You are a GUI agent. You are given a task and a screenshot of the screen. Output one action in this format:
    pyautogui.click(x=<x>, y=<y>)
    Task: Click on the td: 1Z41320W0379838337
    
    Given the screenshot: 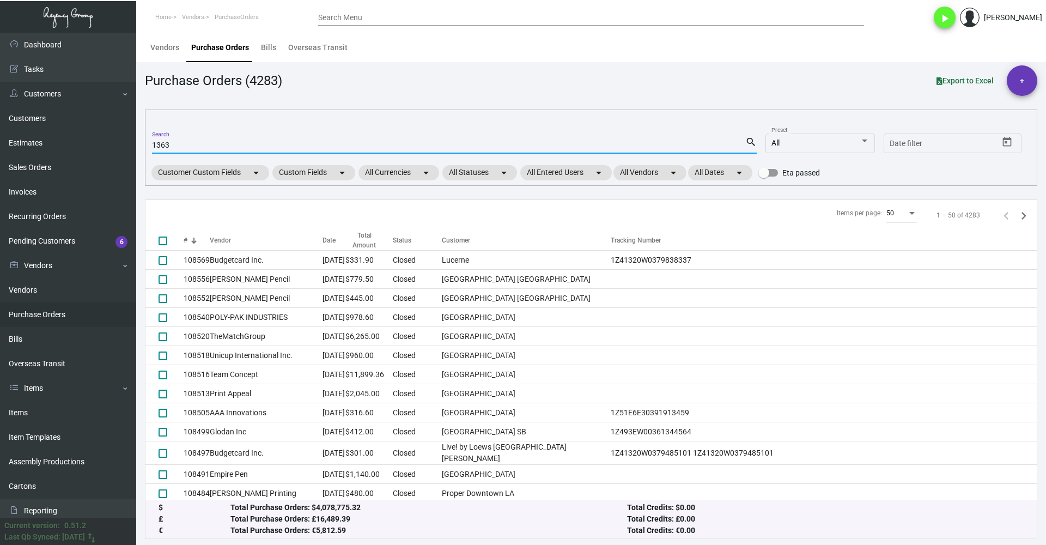 What is the action you would take?
    pyautogui.click(x=823, y=260)
    